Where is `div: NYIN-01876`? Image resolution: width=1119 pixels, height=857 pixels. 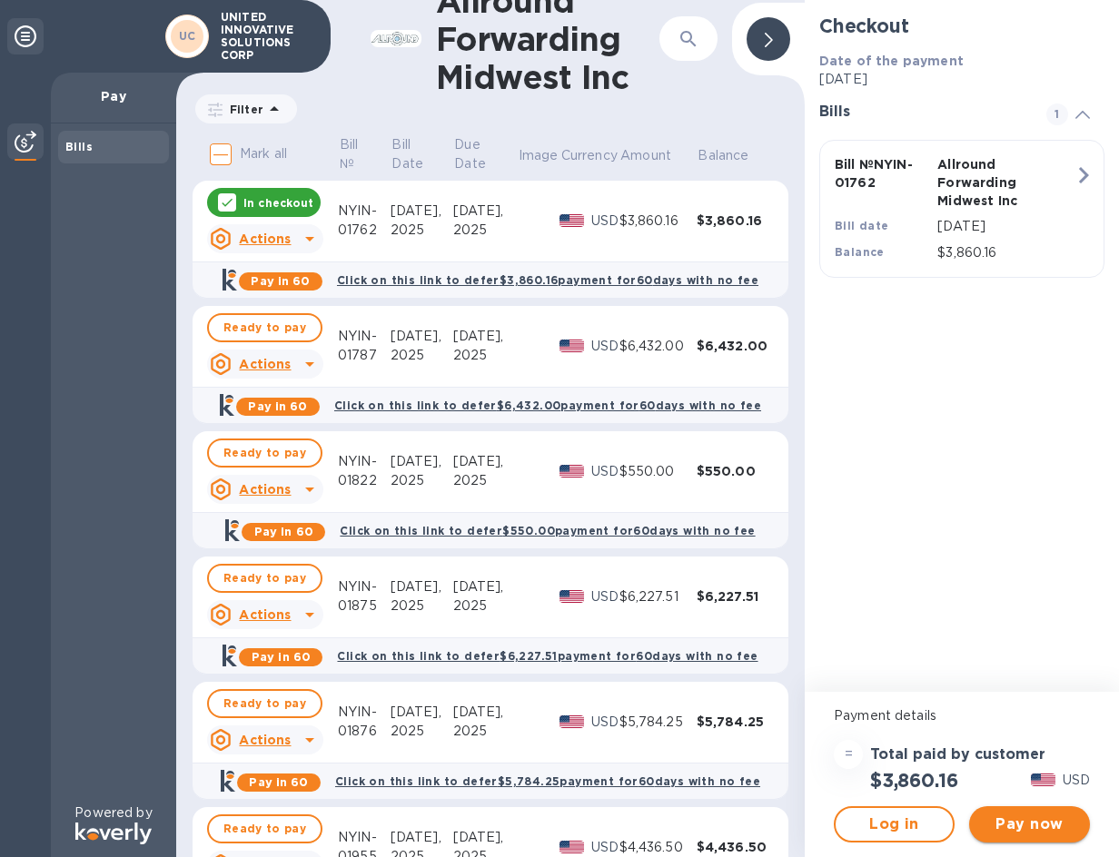
div: NYIN-01876 is located at coordinates (364, 722).